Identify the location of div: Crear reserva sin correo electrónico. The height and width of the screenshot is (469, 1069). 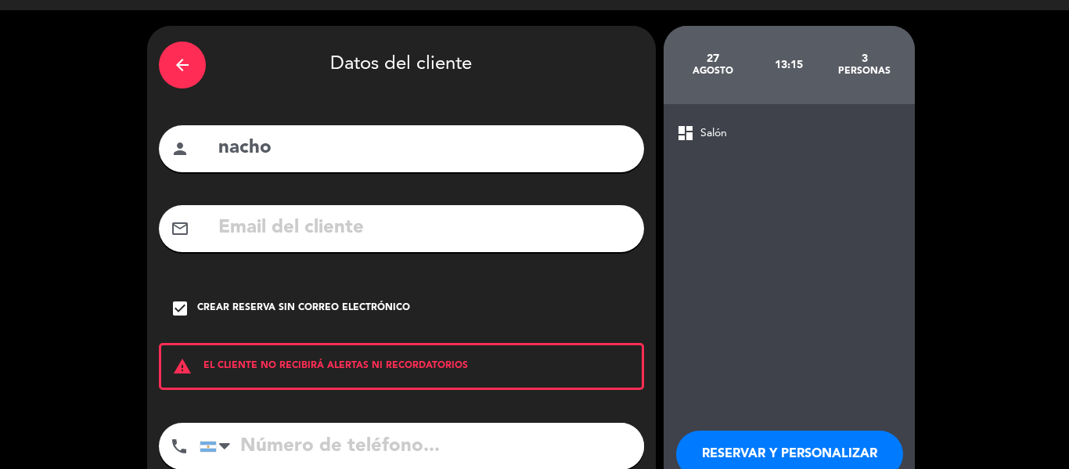
(304, 308).